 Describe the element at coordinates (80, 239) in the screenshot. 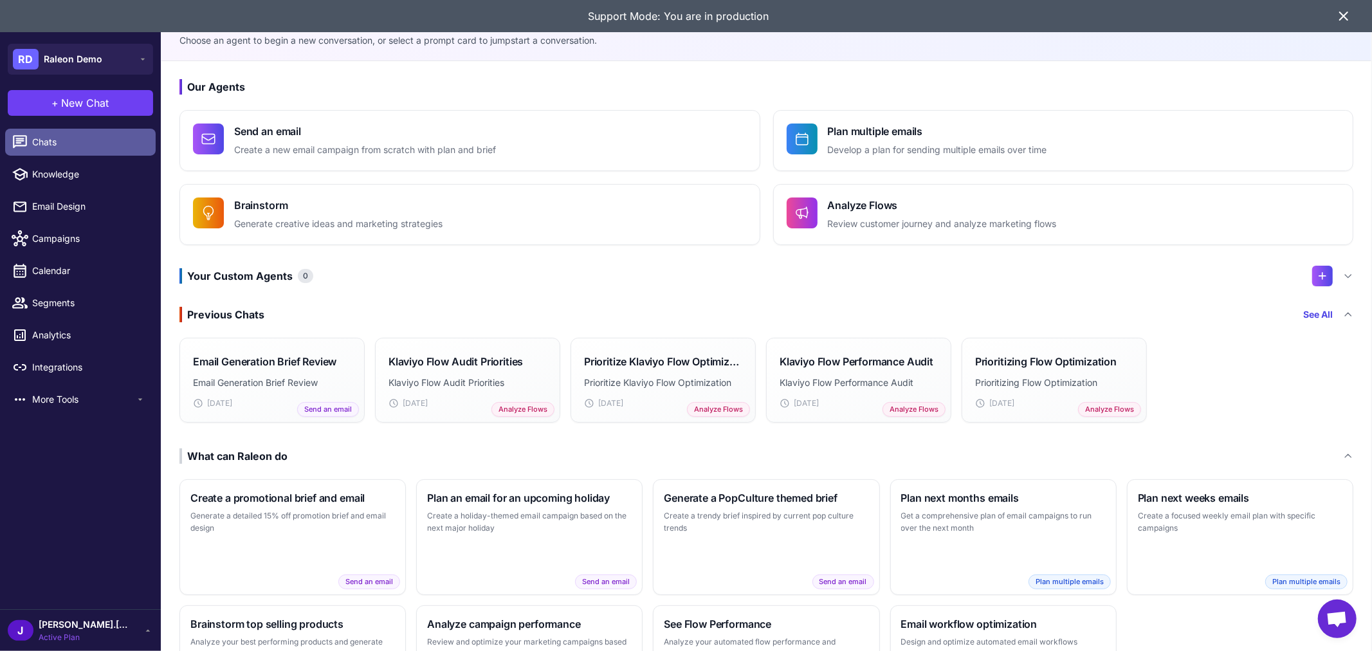

I see `a: Campaigns` at that location.